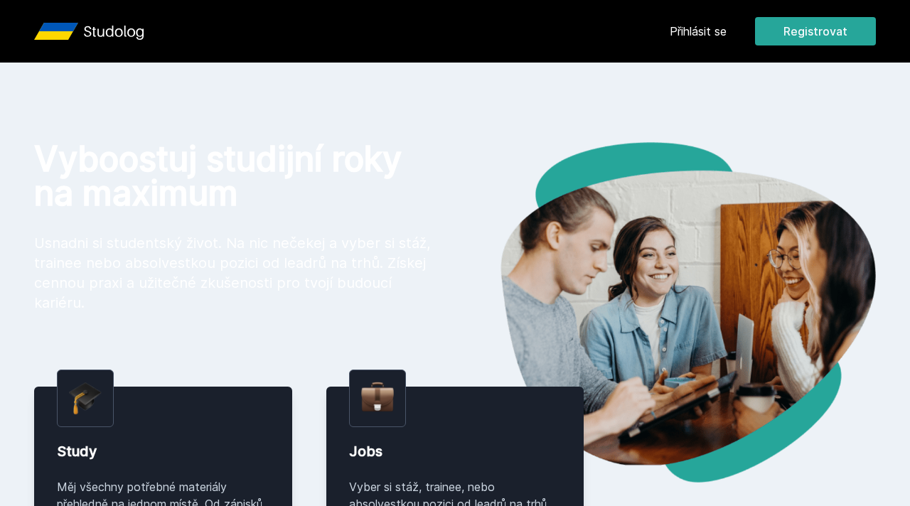 The height and width of the screenshot is (506, 910). Describe the element at coordinates (665, 312) in the screenshot. I see `img: hero.png` at that location.